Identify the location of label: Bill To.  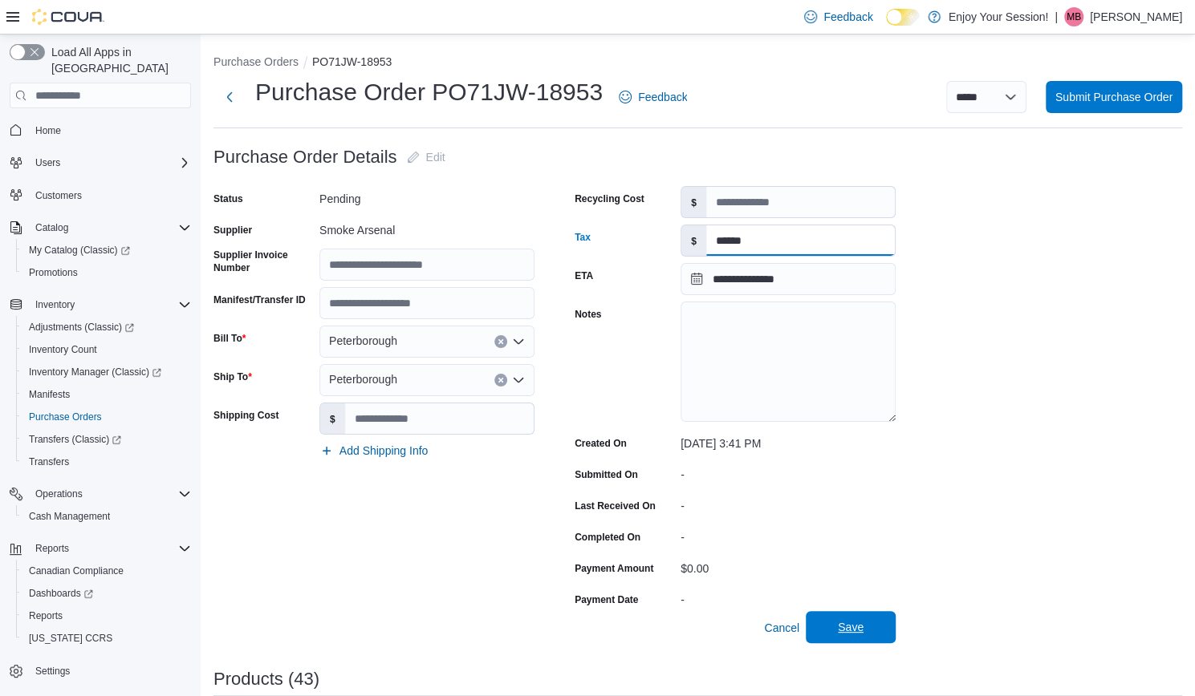
(229, 339).